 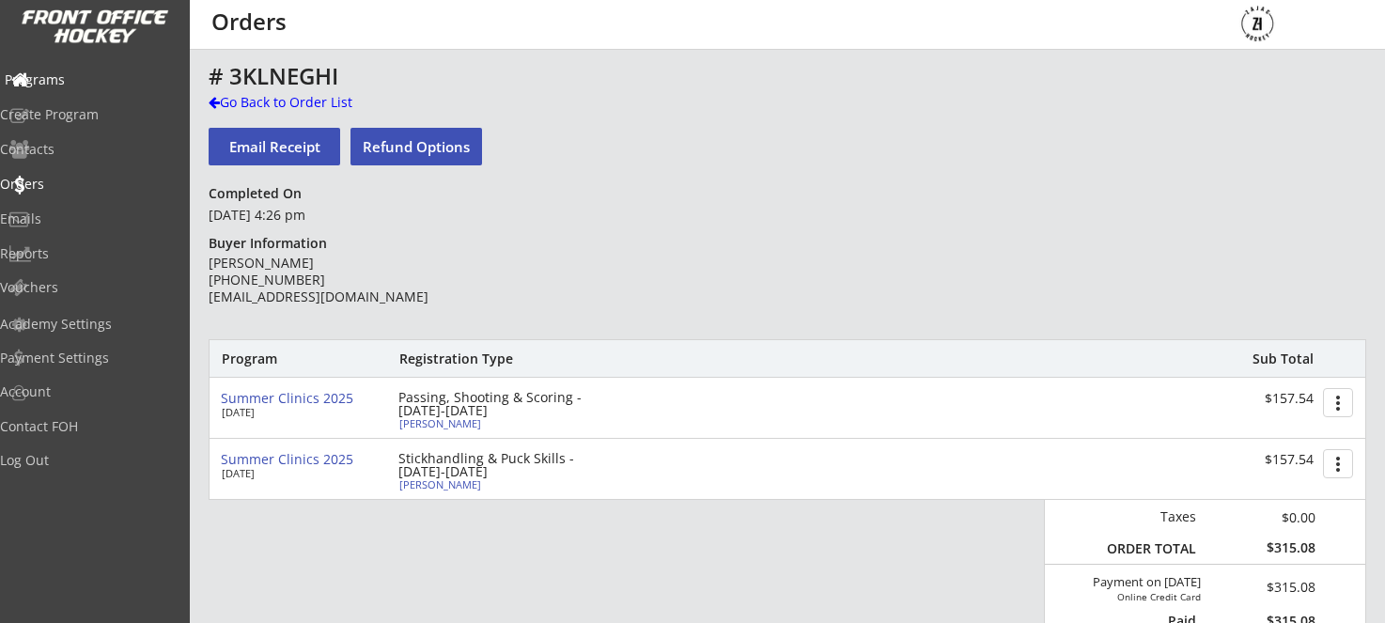 I want to click on div: Programs, so click(x=89, y=80).